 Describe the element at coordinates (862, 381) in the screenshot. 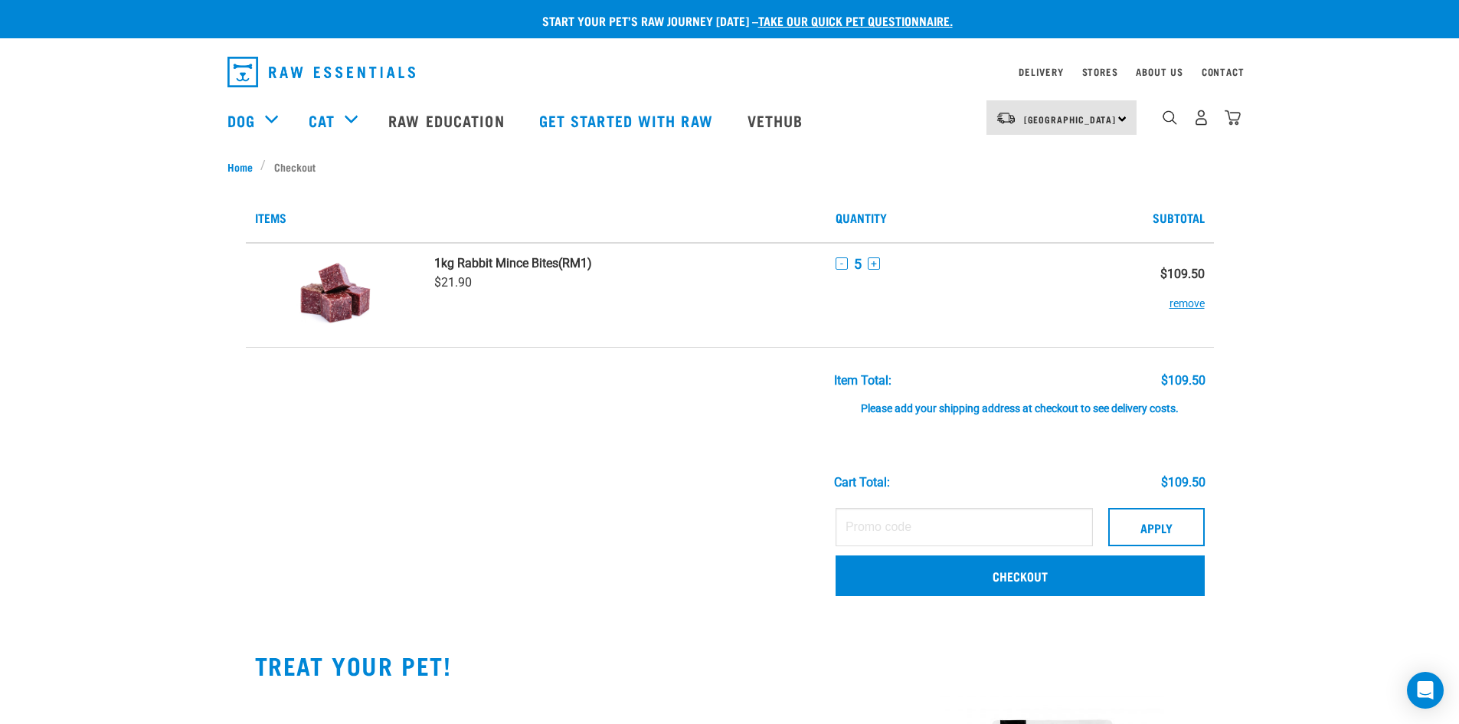

I see `div: Item Total:` at that location.